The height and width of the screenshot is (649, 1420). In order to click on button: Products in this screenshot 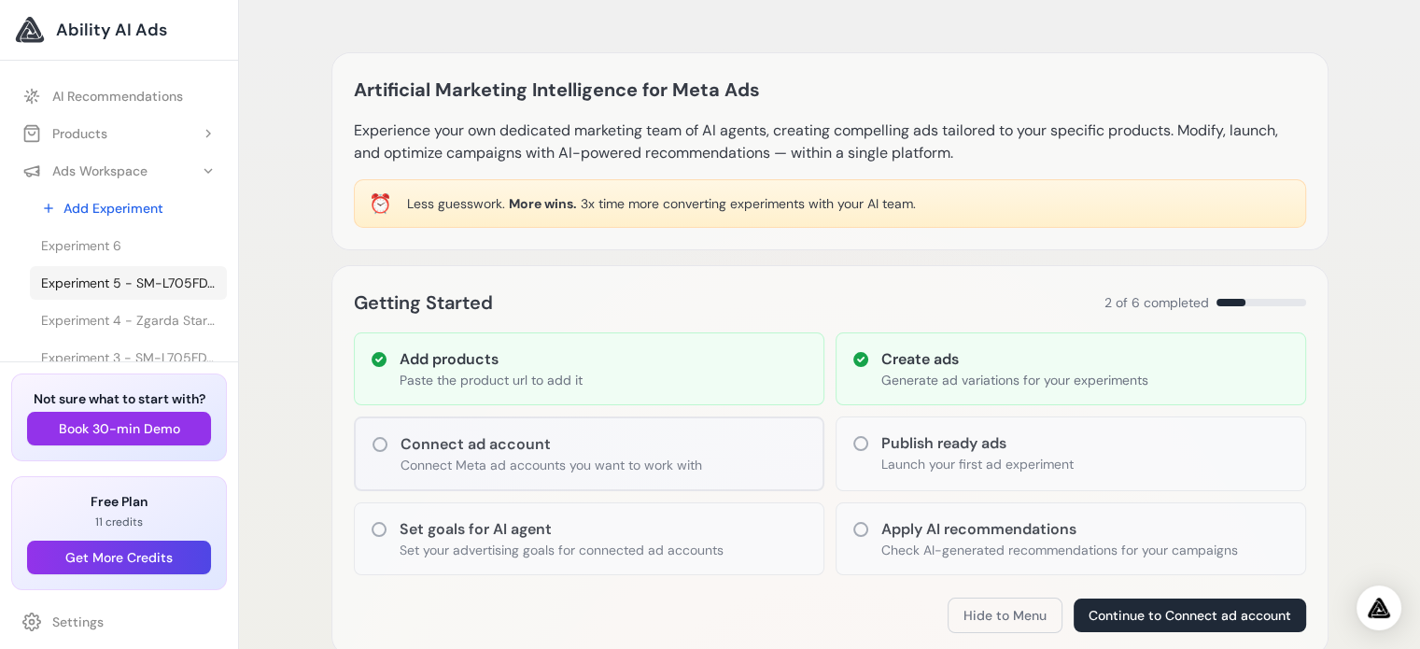, I will do `click(119, 134)`.